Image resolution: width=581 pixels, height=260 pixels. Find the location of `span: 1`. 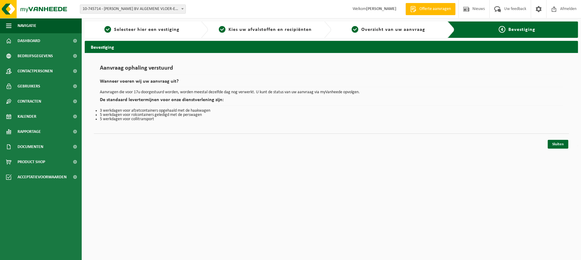

span: 1 is located at coordinates (108, 29).